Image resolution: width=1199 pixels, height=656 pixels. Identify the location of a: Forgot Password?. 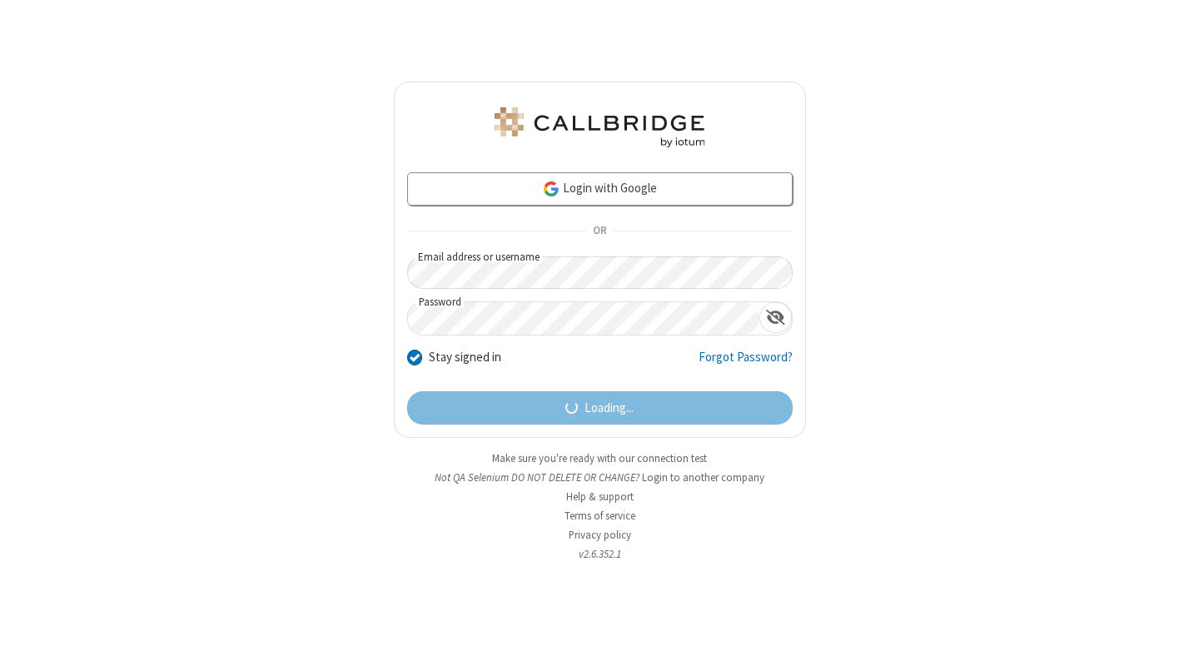
(745, 364).